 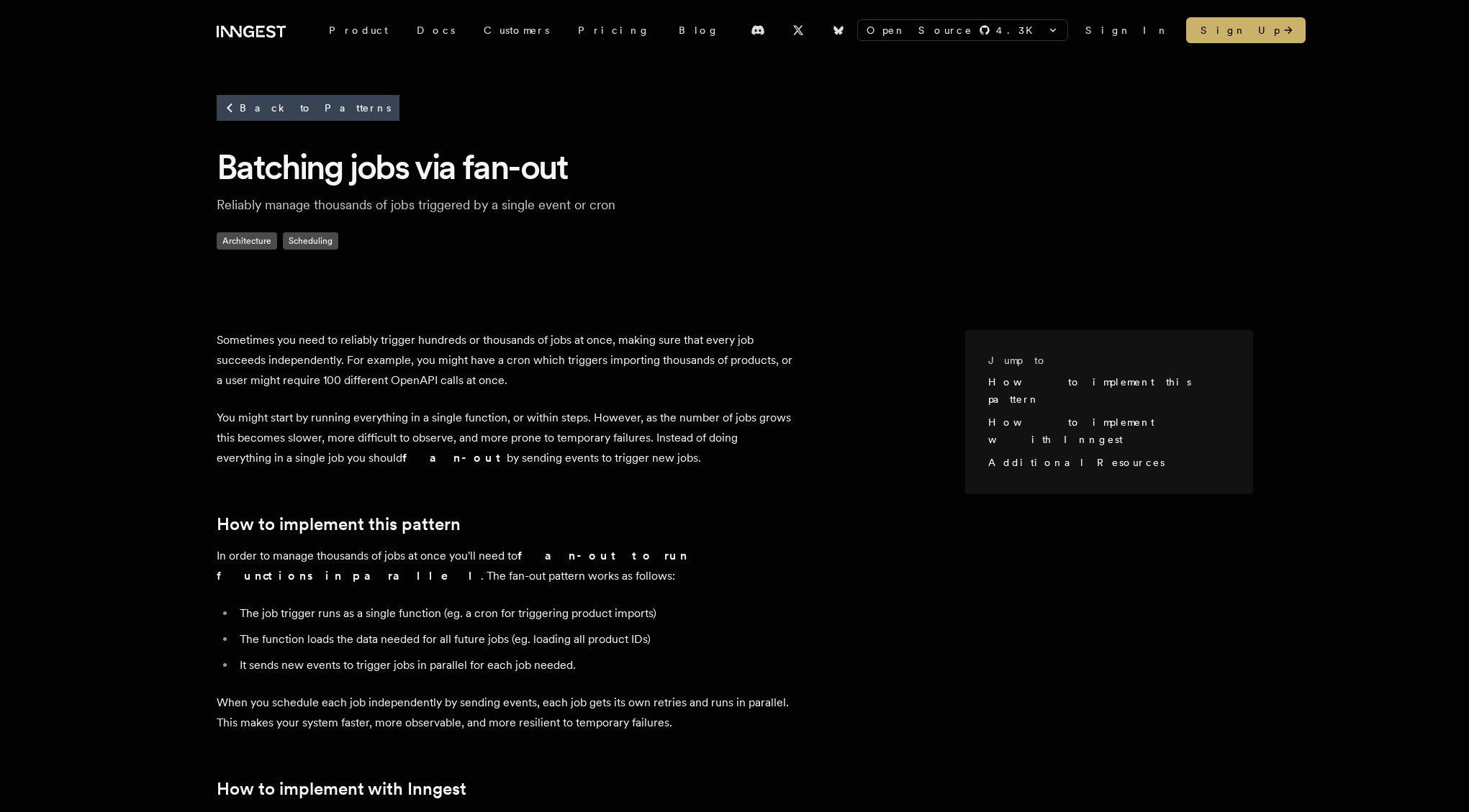 What do you see at coordinates (505, 713) in the screenshot?
I see `p: When you schedule each job independently by sending events, each job gets its own retries and run...` at bounding box center [505, 713].